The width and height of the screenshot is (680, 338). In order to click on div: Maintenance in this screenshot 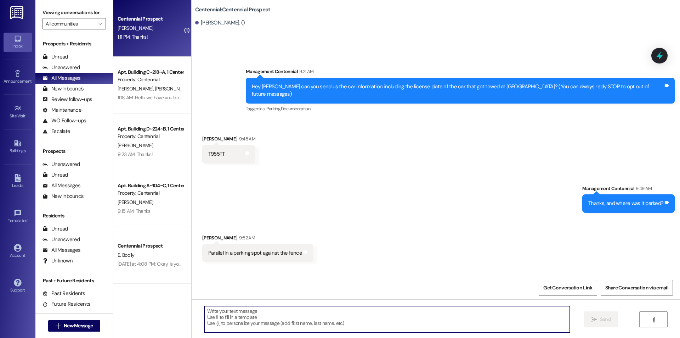, I will do `click(62, 110)`.